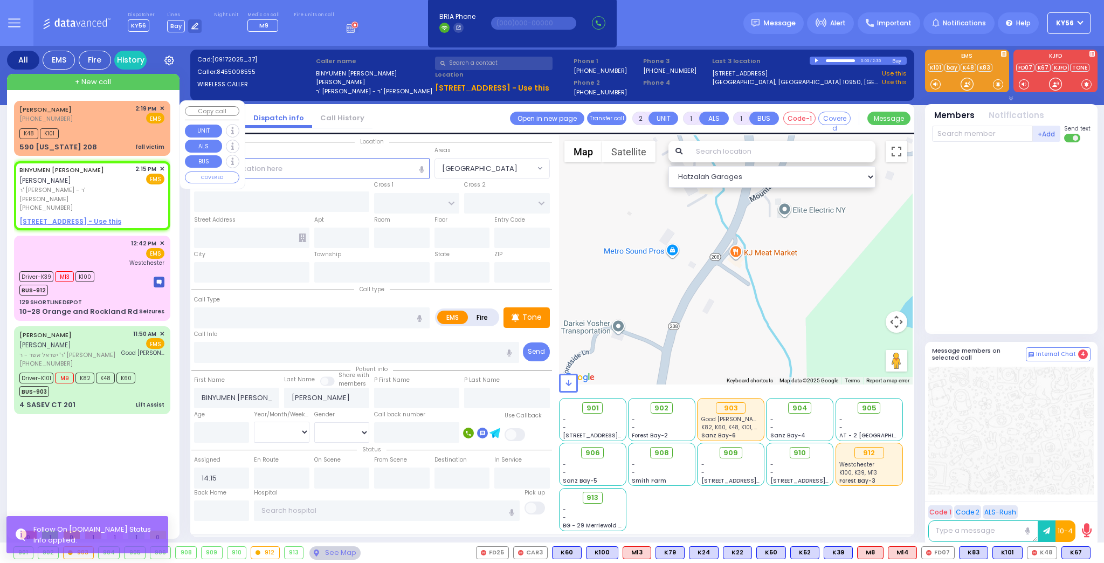  What do you see at coordinates (1016, 115) in the screenshot?
I see `button: Notifications` at bounding box center [1016, 115].